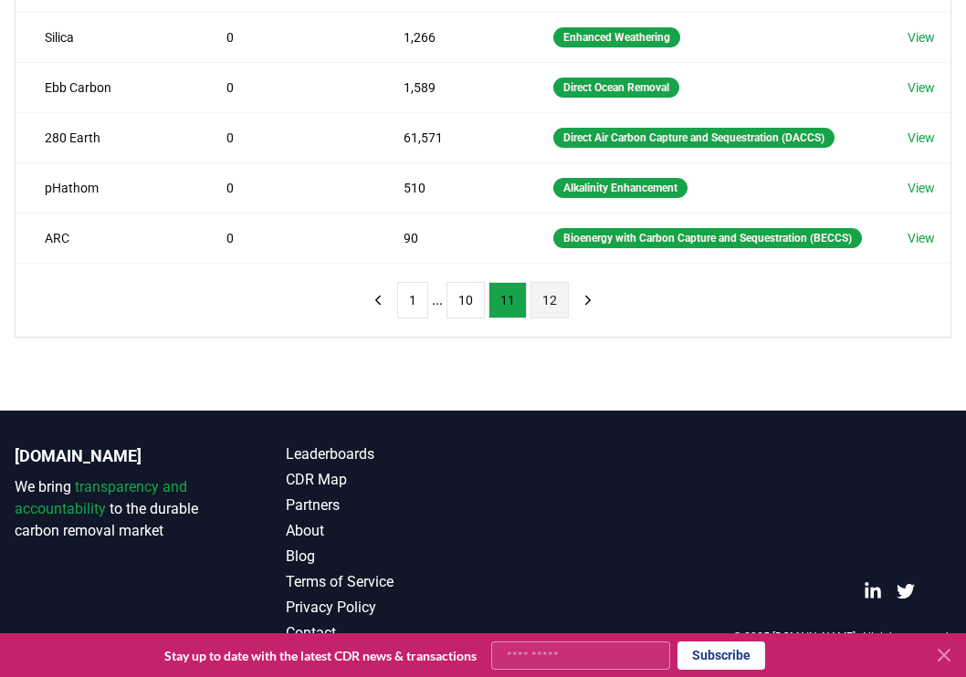 This screenshot has width=966, height=677. I want to click on div: Alkalinity Enhancement, so click(620, 188).